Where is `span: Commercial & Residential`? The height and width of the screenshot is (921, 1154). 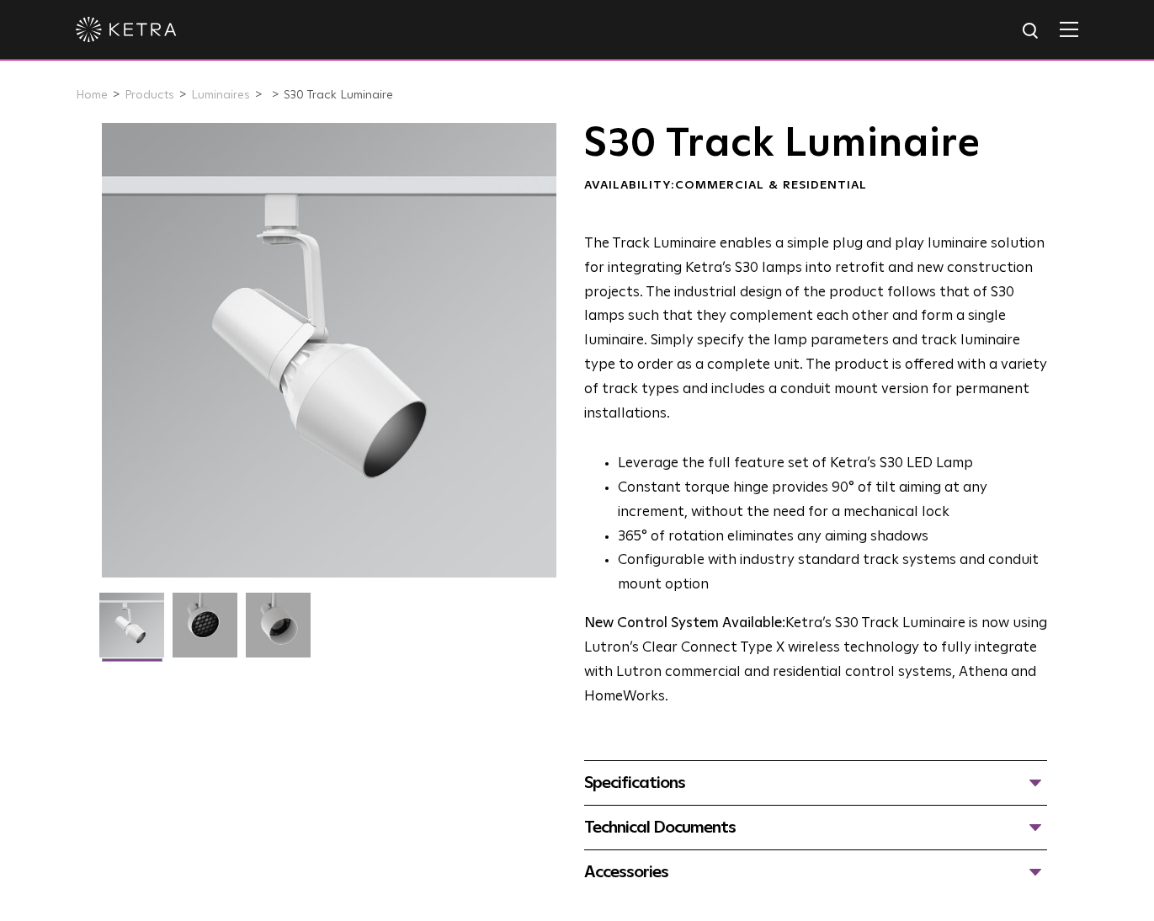
span: Commercial & Residential is located at coordinates (771, 185).